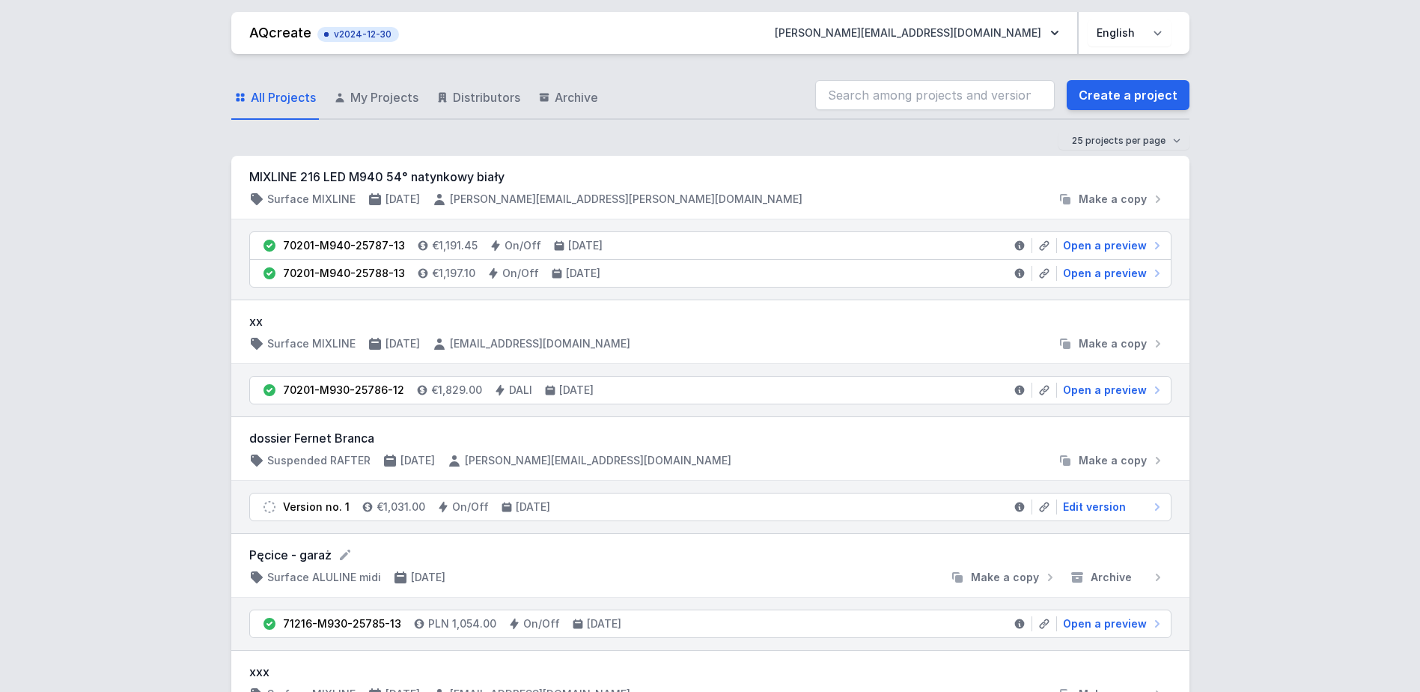  What do you see at coordinates (457, 390) in the screenshot?
I see `h4: €1,829.00` at bounding box center [457, 390].